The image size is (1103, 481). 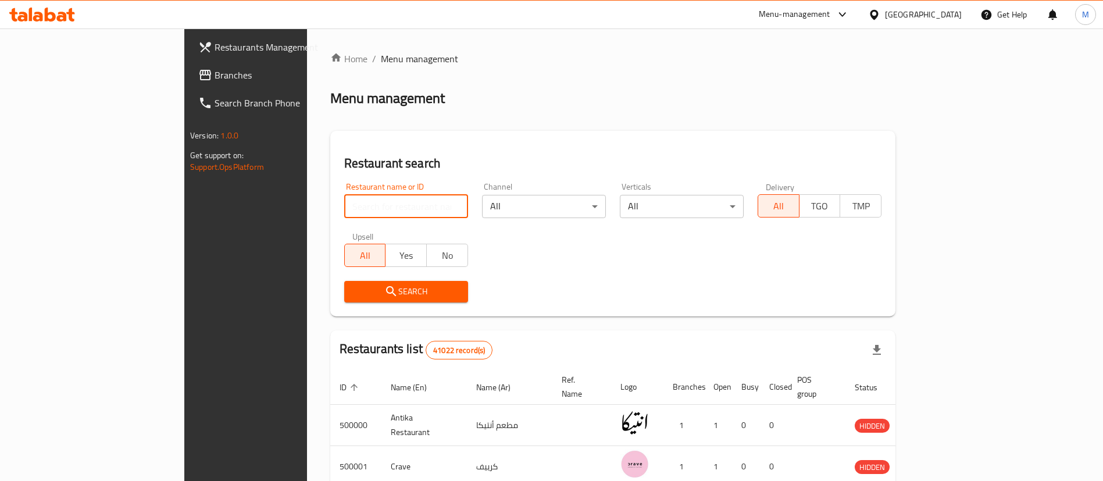 What do you see at coordinates (287, 75) in the screenshot?
I see `span: Branches` at bounding box center [287, 75].